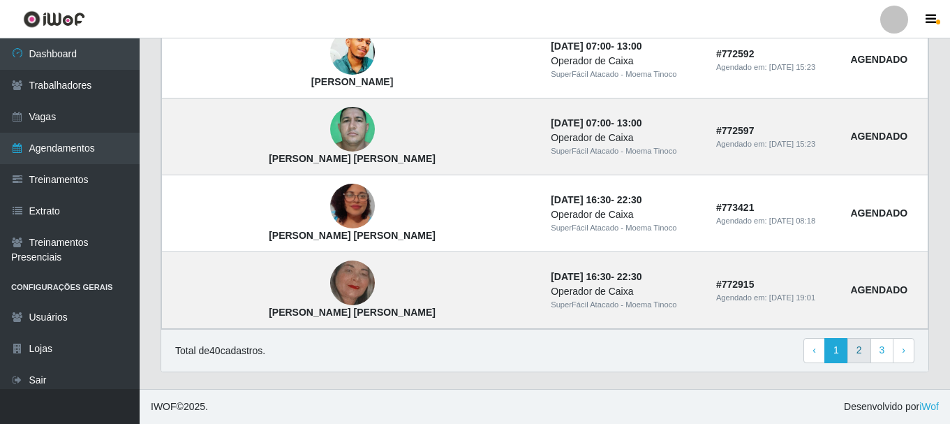  Describe the element at coordinates (859, 351) in the screenshot. I see `nav: pagination` at that location.